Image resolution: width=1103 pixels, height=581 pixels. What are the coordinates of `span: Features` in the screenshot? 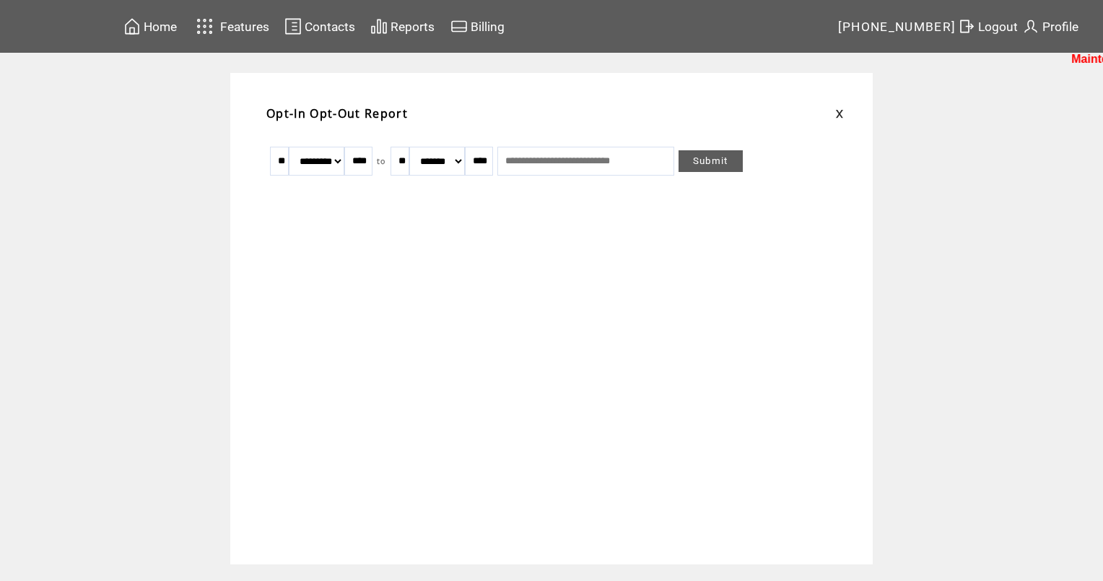 It's located at (245, 27).